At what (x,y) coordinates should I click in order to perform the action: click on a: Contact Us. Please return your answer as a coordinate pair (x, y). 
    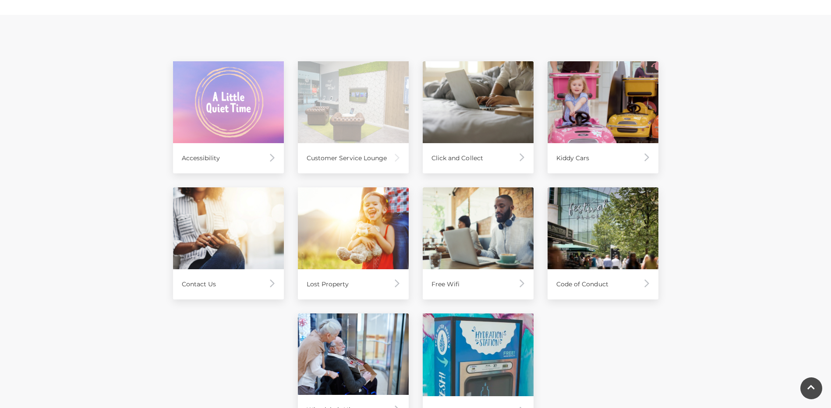
    Looking at the image, I should click on (228, 244).